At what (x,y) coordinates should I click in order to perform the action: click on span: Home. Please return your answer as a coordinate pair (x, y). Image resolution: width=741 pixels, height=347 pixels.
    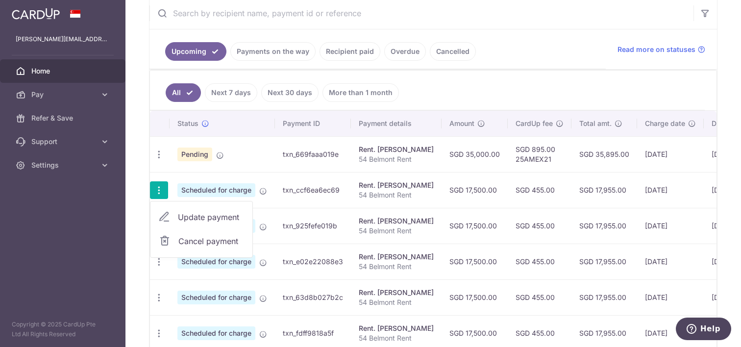
    Looking at the image, I should click on (64, 71).